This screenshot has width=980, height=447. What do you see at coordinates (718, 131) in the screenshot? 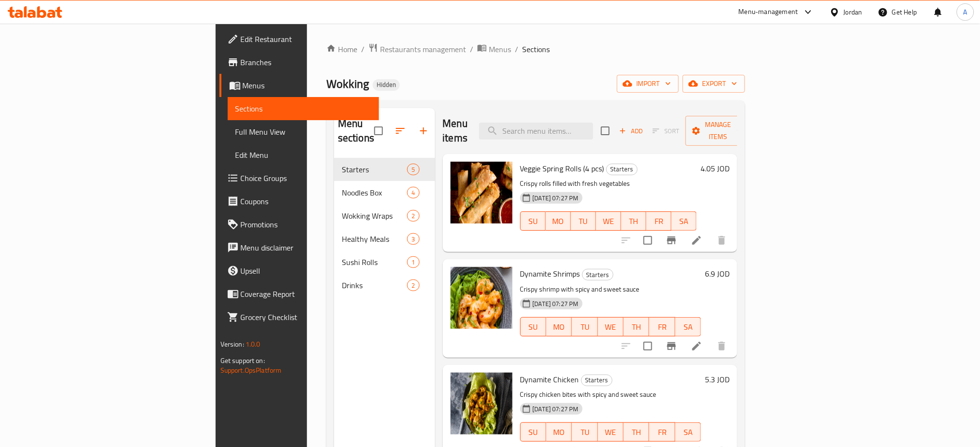
I see `span: Manage items` at bounding box center [718, 131].